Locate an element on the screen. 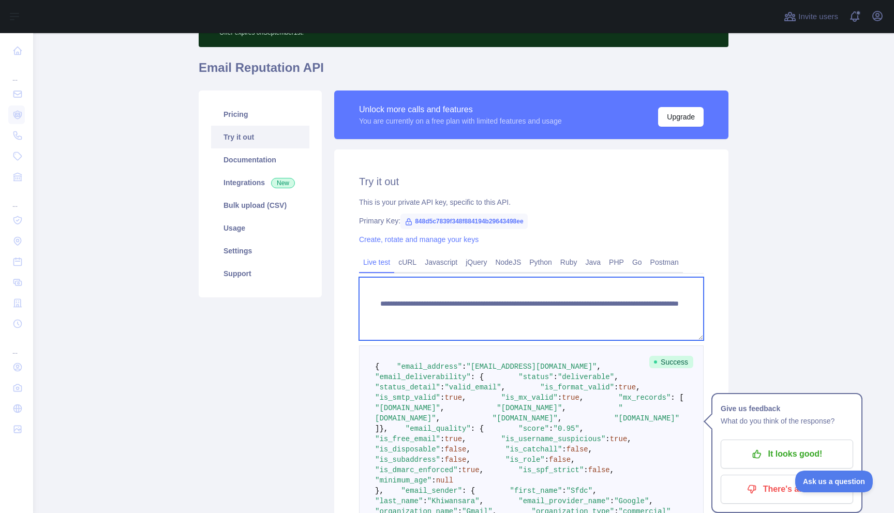 Image resolution: width=894 pixels, height=513 pixels. span: "is_role" is located at coordinates (525, 460).